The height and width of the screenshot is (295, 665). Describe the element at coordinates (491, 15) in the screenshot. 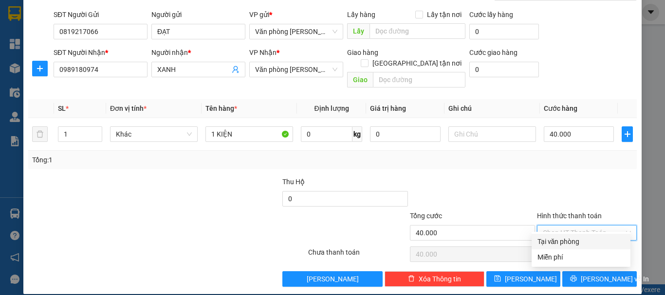

I see `label: Cước lấy hàng` at that location.